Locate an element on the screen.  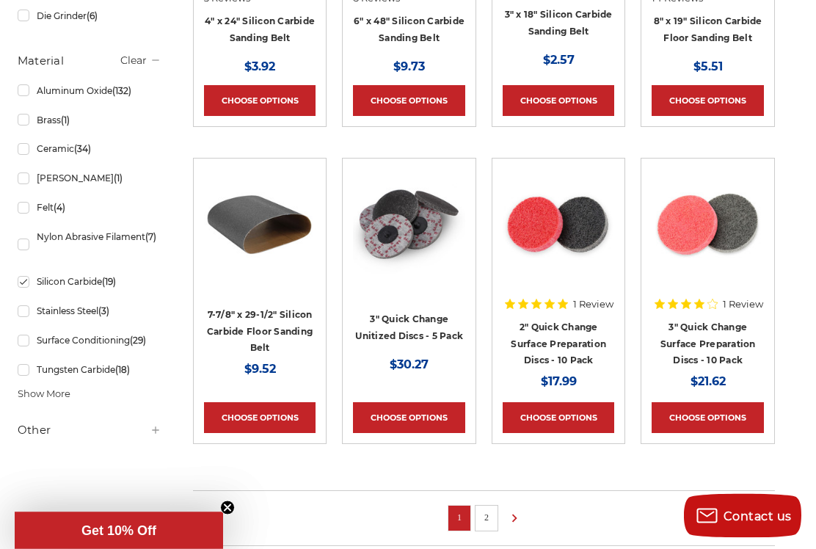
span: (132) is located at coordinates (122, 91).